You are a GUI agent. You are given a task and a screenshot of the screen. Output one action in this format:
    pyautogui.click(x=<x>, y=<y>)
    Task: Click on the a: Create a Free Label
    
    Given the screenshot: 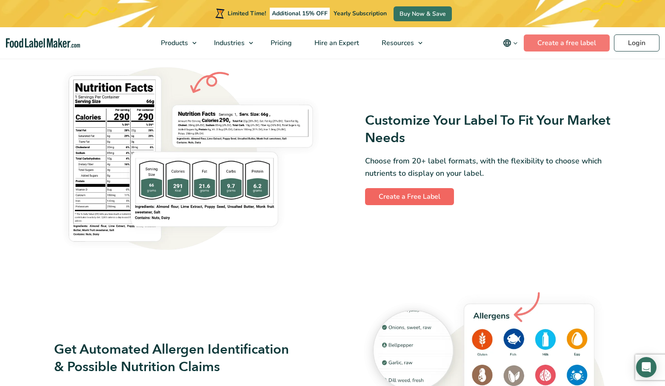 What is the action you would take?
    pyautogui.click(x=409, y=197)
    